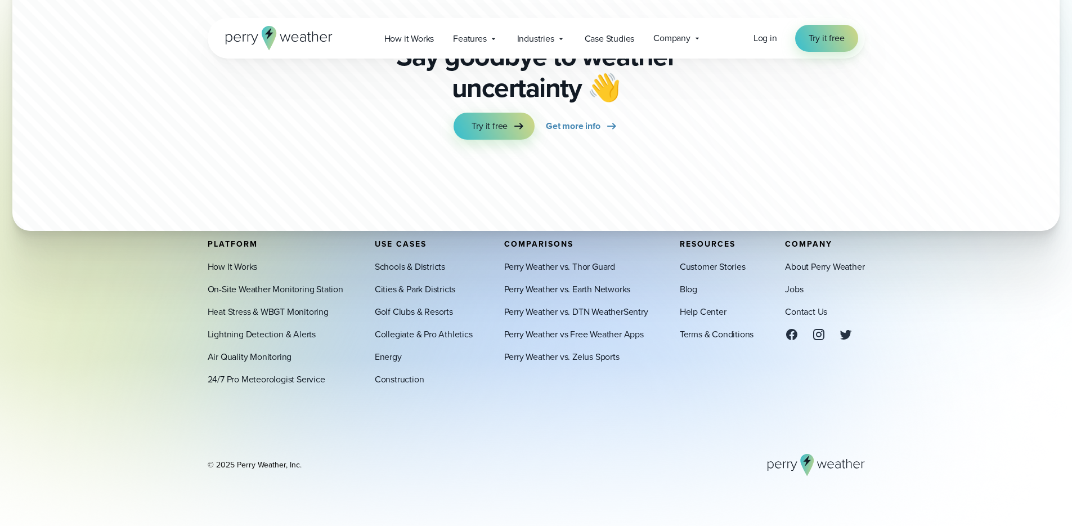 The width and height of the screenshot is (1072, 526). Describe the element at coordinates (400, 379) in the screenshot. I see `a: Construction` at that location.